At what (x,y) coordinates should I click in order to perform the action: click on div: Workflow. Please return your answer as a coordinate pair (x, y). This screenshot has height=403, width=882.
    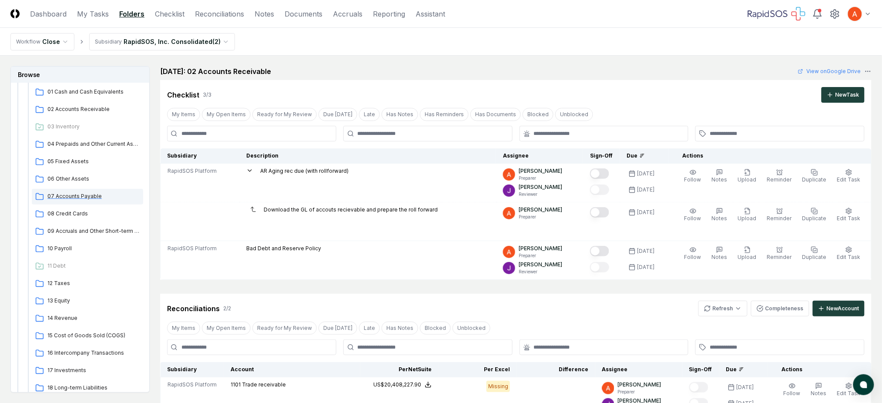
    Looking at the image, I should click on (28, 42).